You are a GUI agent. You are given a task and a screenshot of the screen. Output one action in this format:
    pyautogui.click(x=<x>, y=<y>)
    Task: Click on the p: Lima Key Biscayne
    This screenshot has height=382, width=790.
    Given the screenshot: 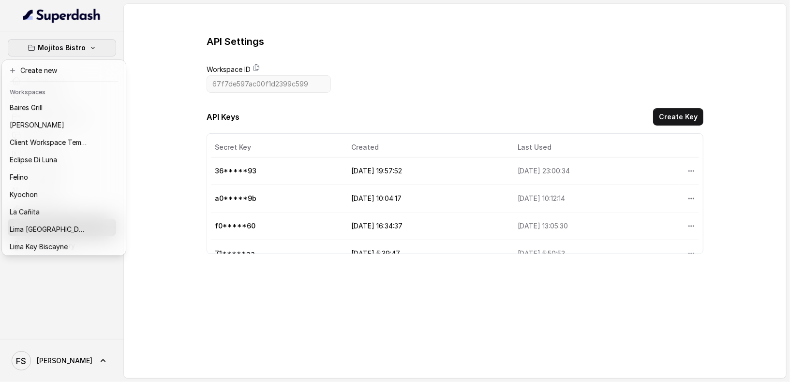 What is the action you would take?
    pyautogui.click(x=39, y=247)
    